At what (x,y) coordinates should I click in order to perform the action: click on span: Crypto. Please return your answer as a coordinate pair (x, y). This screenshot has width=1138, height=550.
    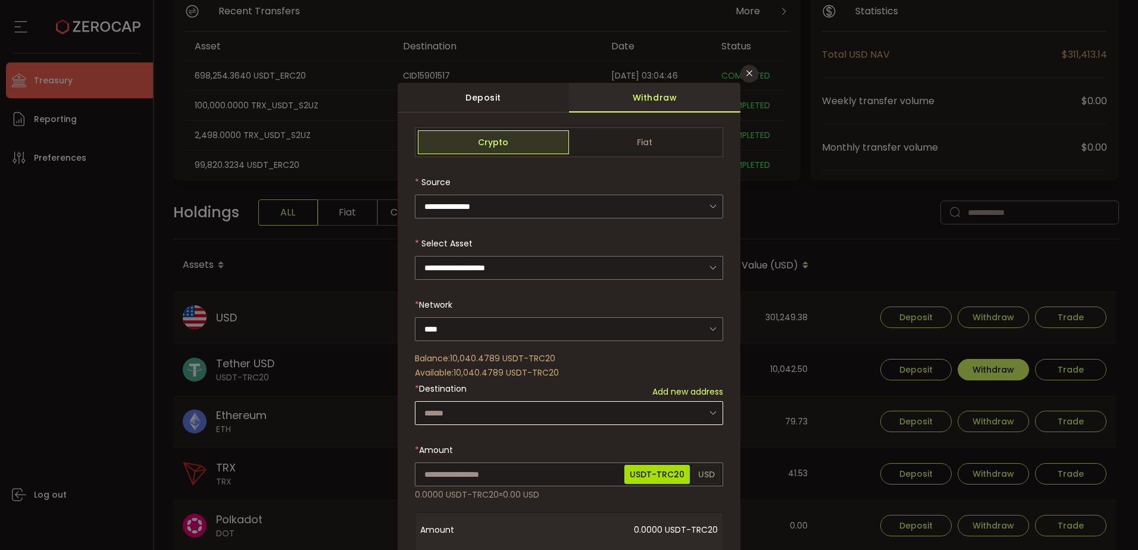
    Looking at the image, I should click on (493, 142).